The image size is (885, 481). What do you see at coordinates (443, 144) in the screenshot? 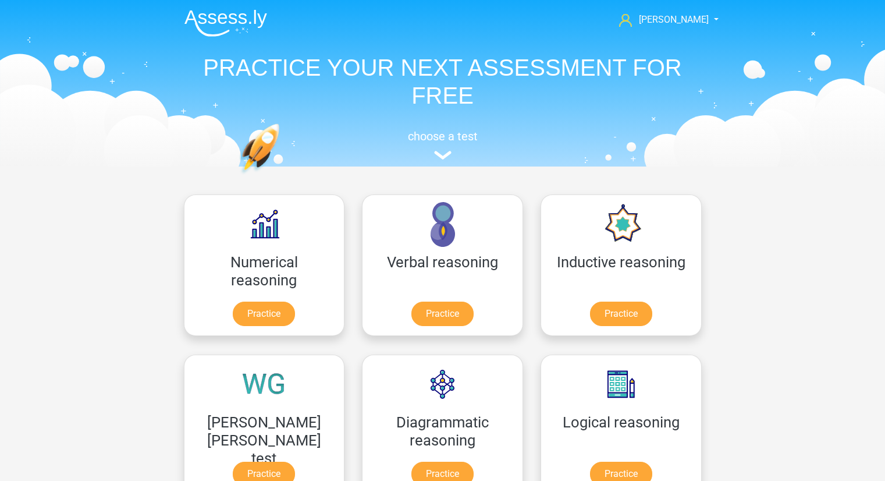
I see `a: choose a test` at bounding box center [443, 144].